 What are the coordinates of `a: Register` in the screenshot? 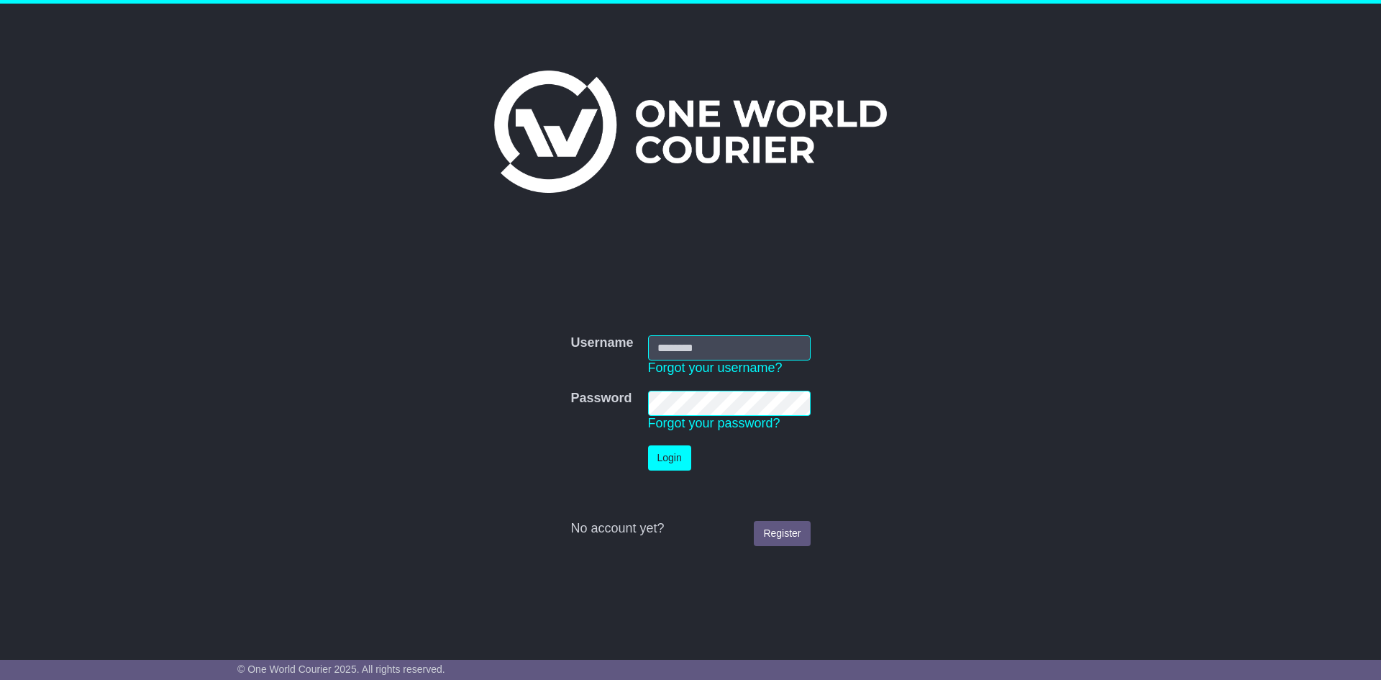 It's located at (782, 533).